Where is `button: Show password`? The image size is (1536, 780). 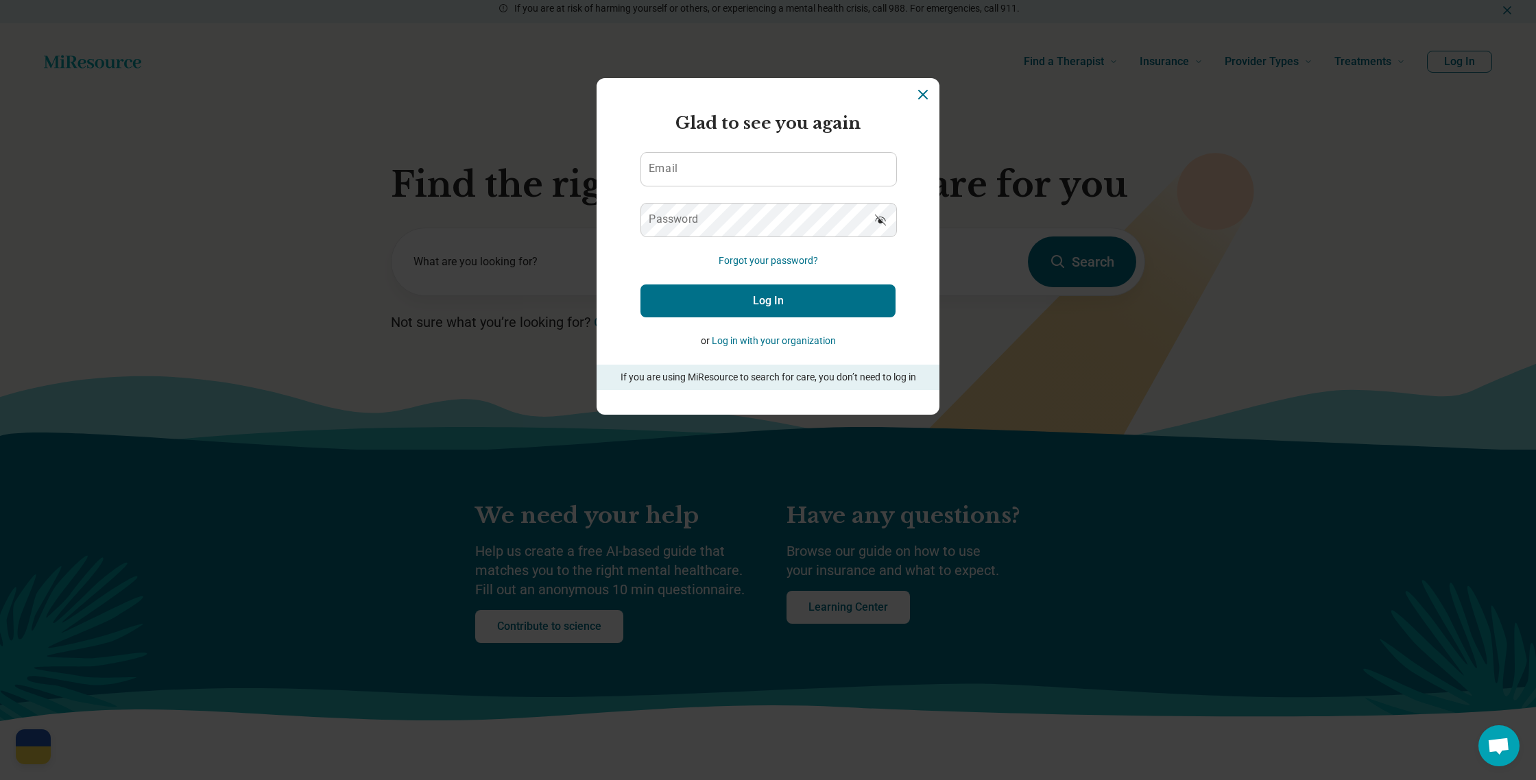
button: Show password is located at coordinates (880, 219).